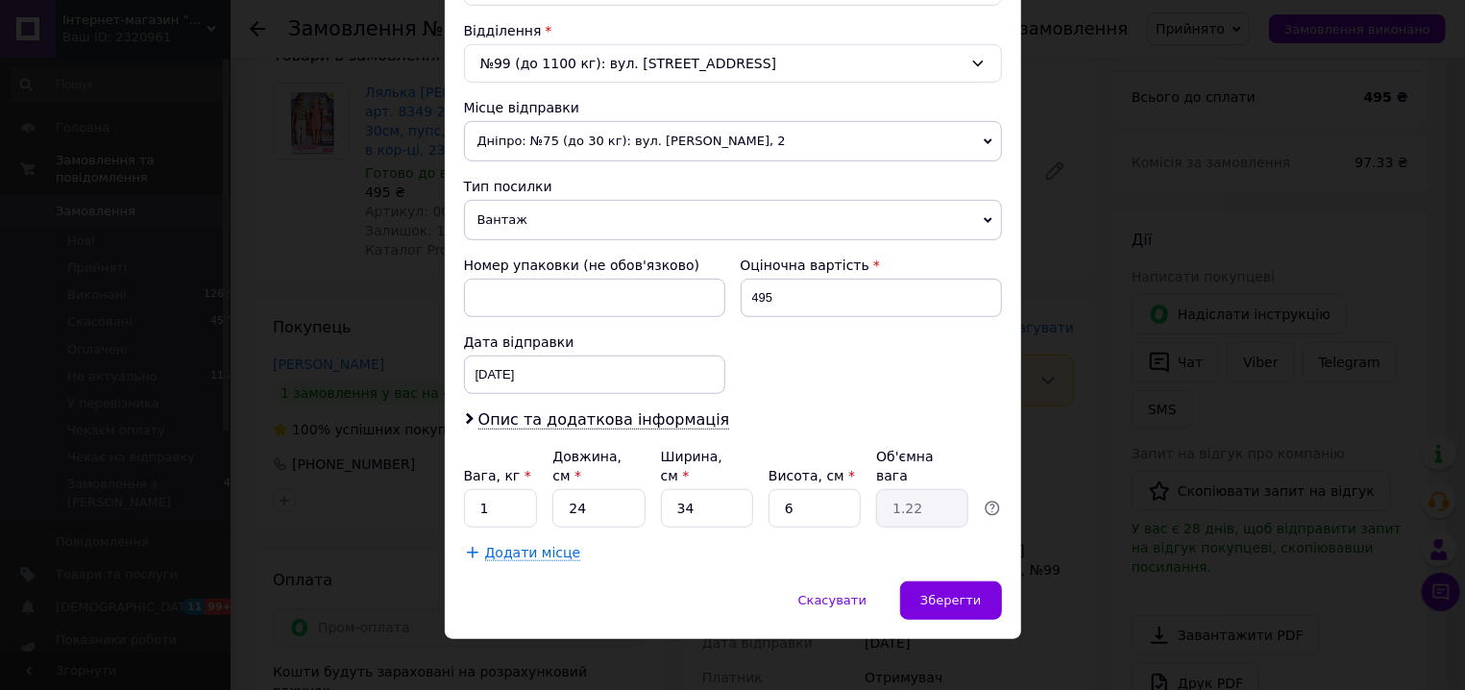 The image size is (1465, 690). I want to click on div: Відділення, so click(733, 31).